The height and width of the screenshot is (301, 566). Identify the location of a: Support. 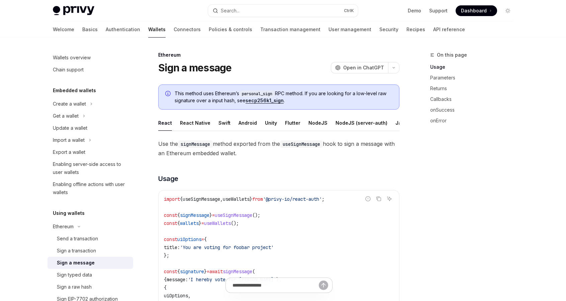
(438, 11).